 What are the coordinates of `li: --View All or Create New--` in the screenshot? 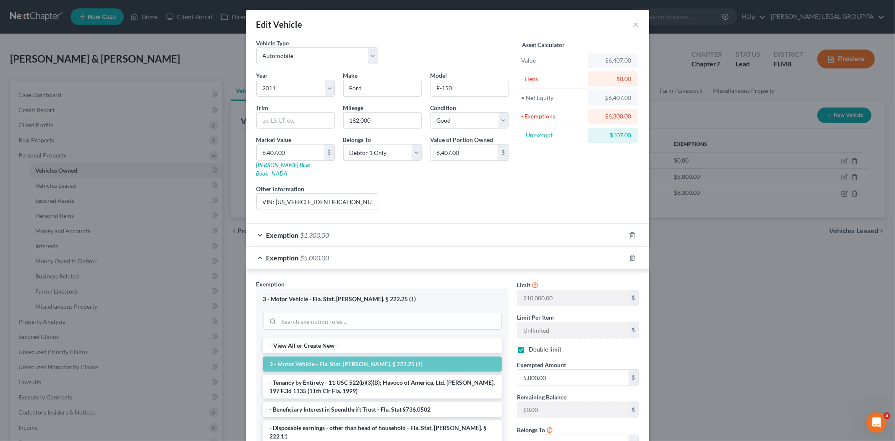 It's located at (382, 345).